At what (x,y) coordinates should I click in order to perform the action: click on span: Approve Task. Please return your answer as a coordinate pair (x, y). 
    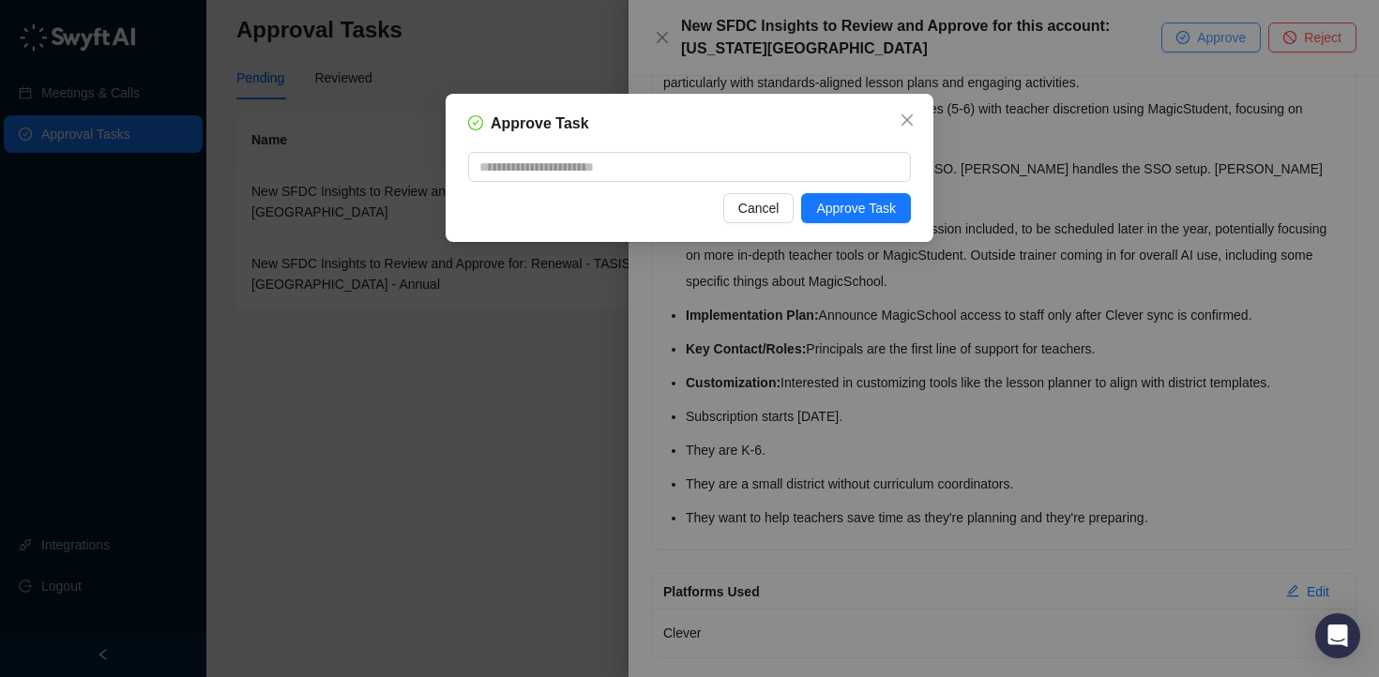
    Looking at the image, I should click on (856, 208).